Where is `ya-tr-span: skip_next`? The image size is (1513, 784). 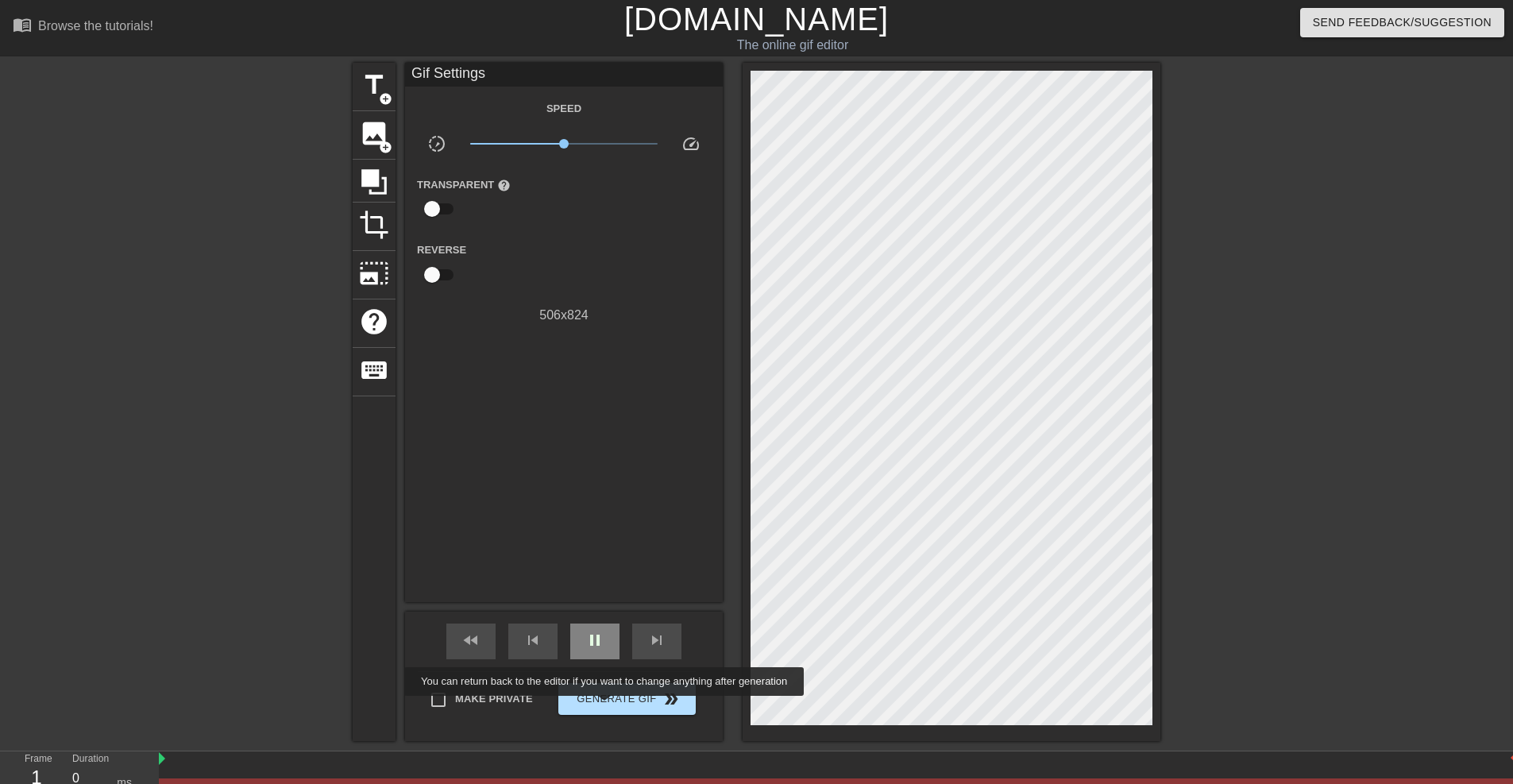 ya-tr-span: skip_next is located at coordinates (657, 640).